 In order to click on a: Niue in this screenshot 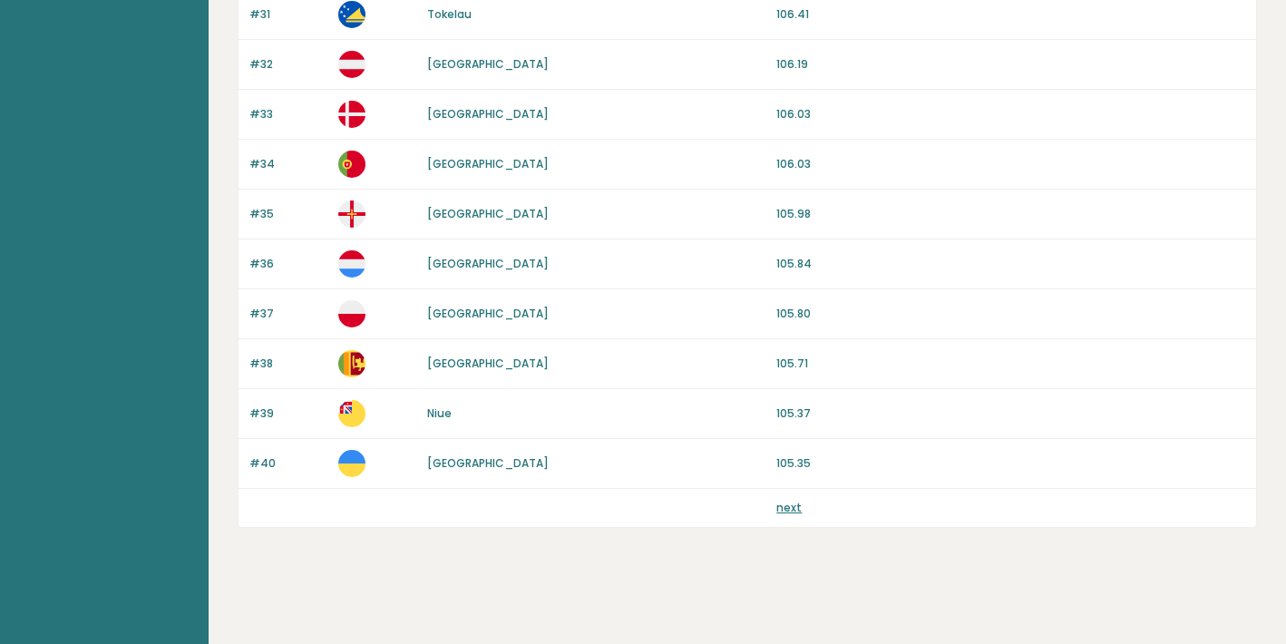, I will do `click(439, 413)`.